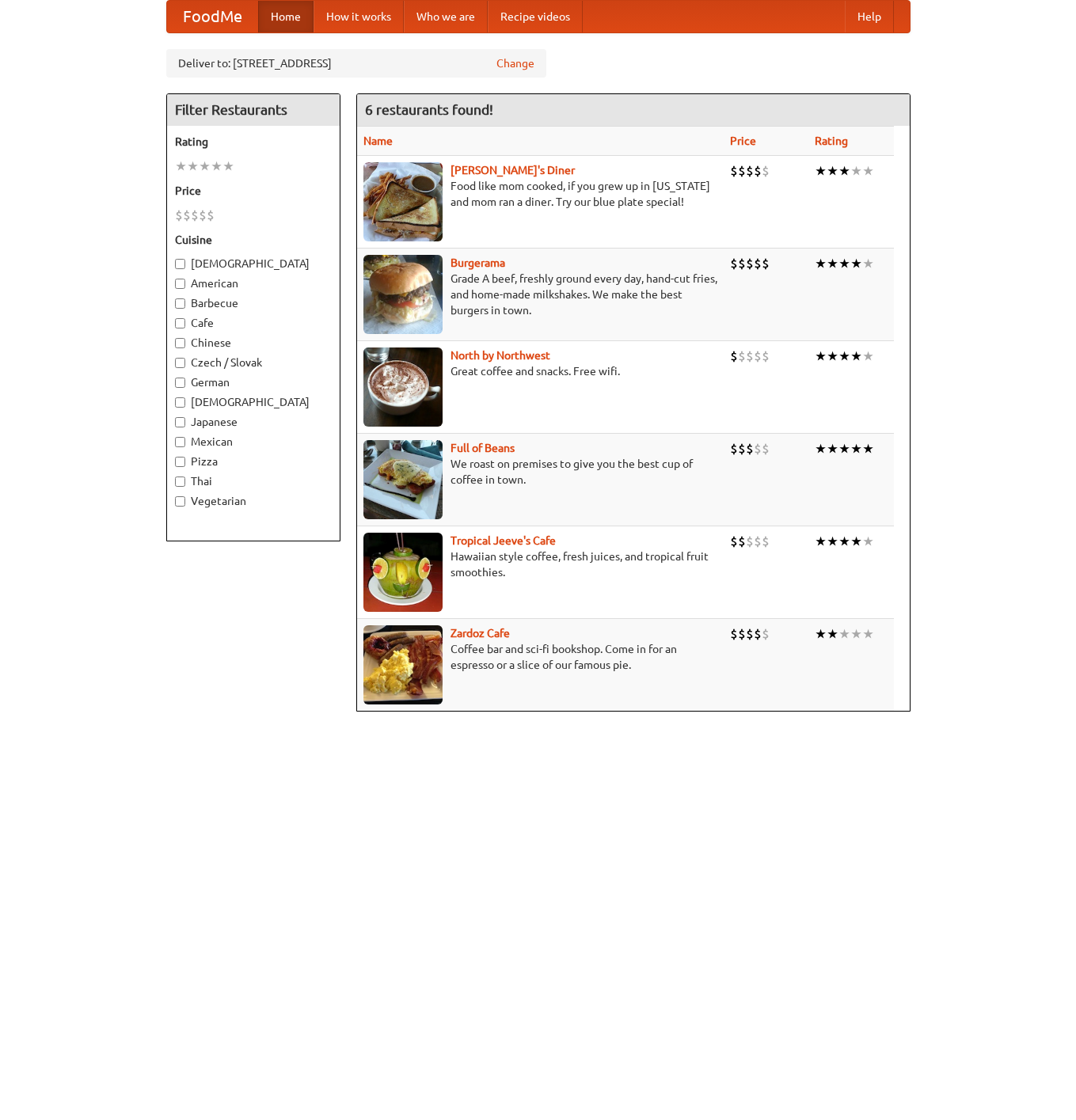  What do you see at coordinates (180, 422) in the screenshot?
I see `input: Japanese` at bounding box center [180, 422].